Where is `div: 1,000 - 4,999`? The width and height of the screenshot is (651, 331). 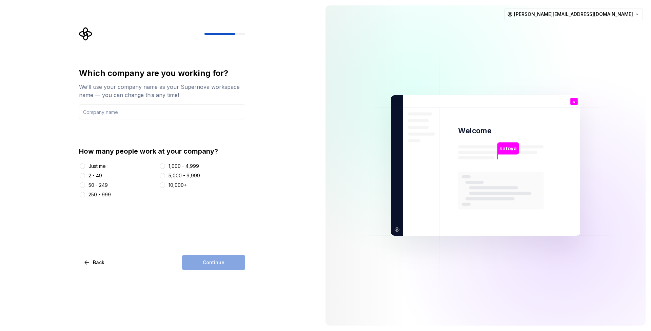
div: 1,000 - 4,999 is located at coordinates (184, 166).